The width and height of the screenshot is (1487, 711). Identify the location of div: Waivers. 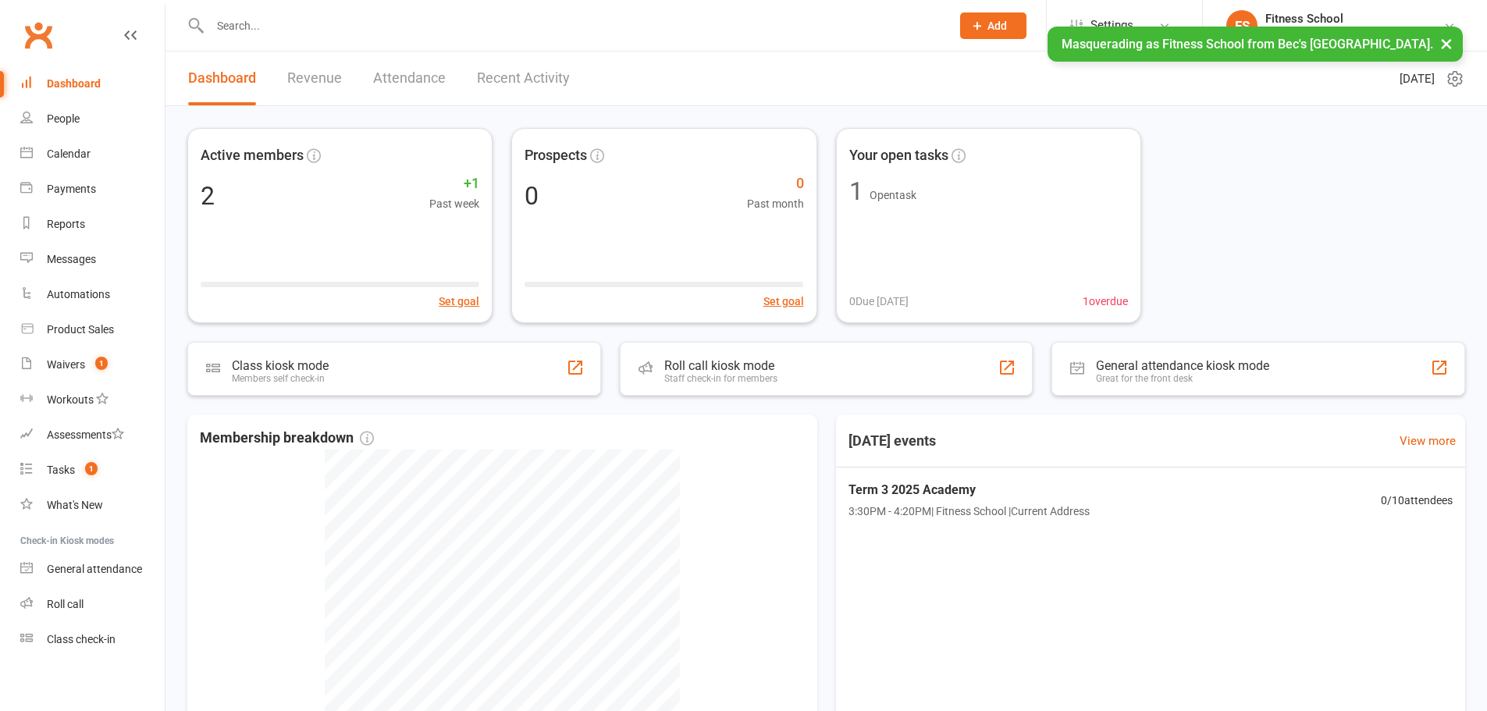
(66, 365).